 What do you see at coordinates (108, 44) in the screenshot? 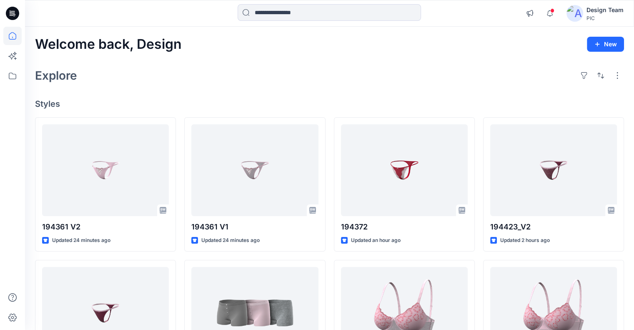
I see `h2: Welcome back, Design` at bounding box center [108, 44].